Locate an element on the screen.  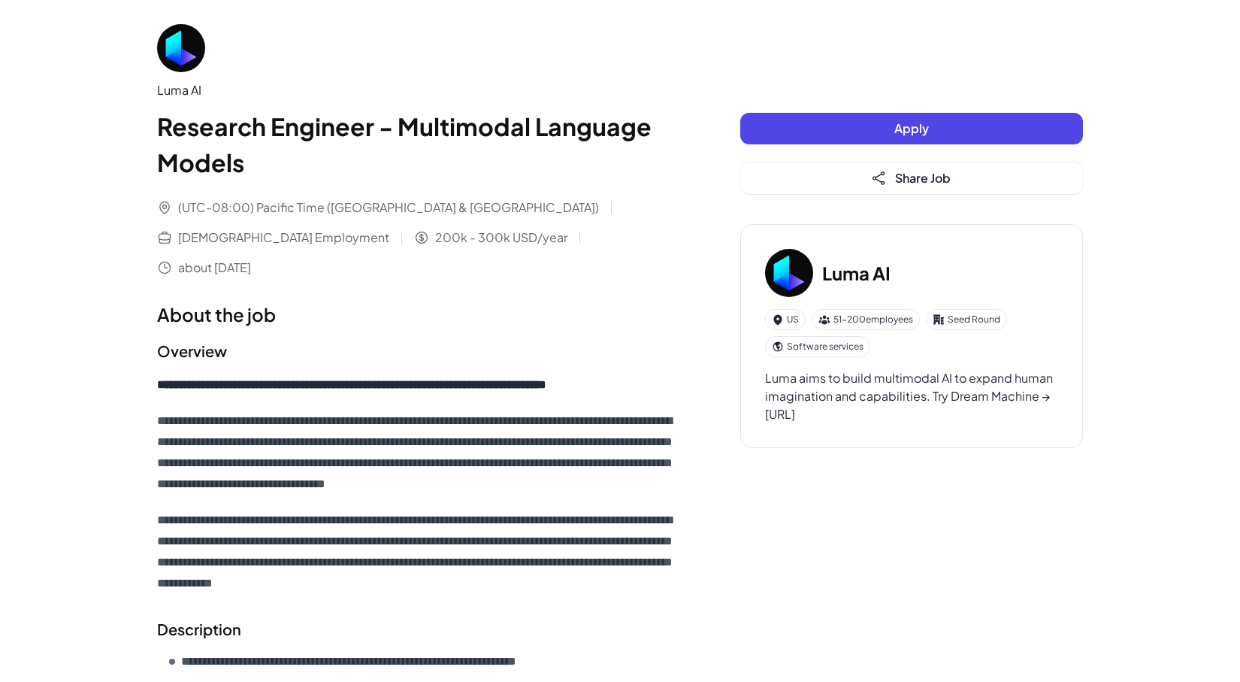
button: Share Job is located at coordinates (912, 178).